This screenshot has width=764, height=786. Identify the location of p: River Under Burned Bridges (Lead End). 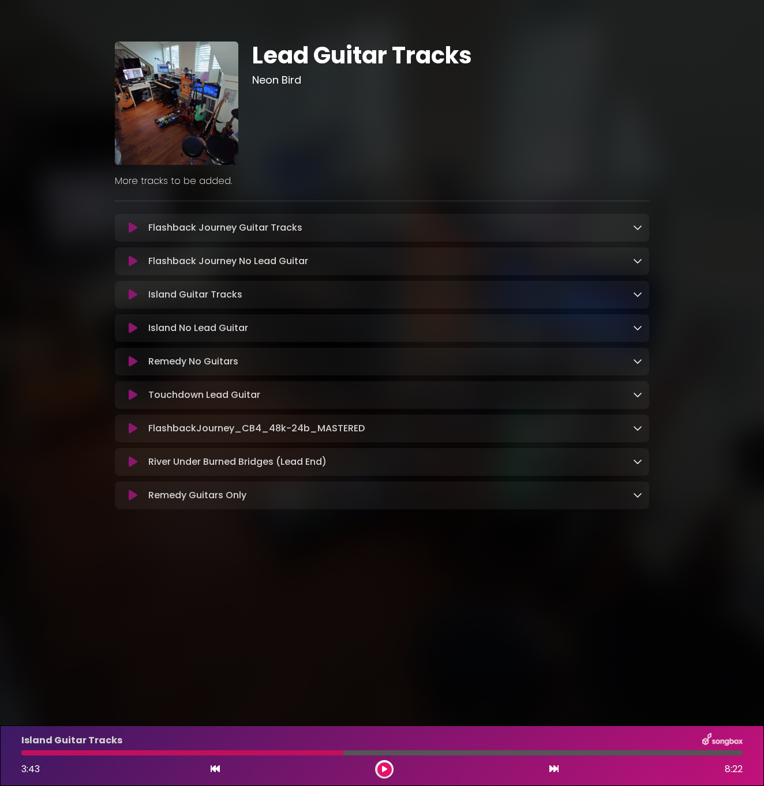
(237, 462).